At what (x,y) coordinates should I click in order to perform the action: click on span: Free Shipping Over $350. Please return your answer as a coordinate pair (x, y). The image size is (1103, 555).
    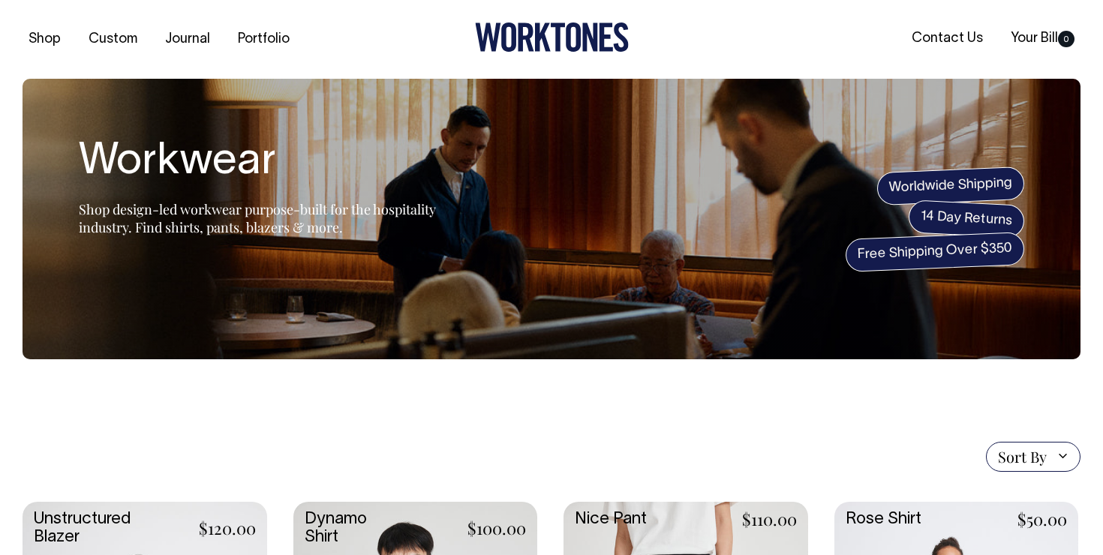
    Looking at the image, I should click on (935, 252).